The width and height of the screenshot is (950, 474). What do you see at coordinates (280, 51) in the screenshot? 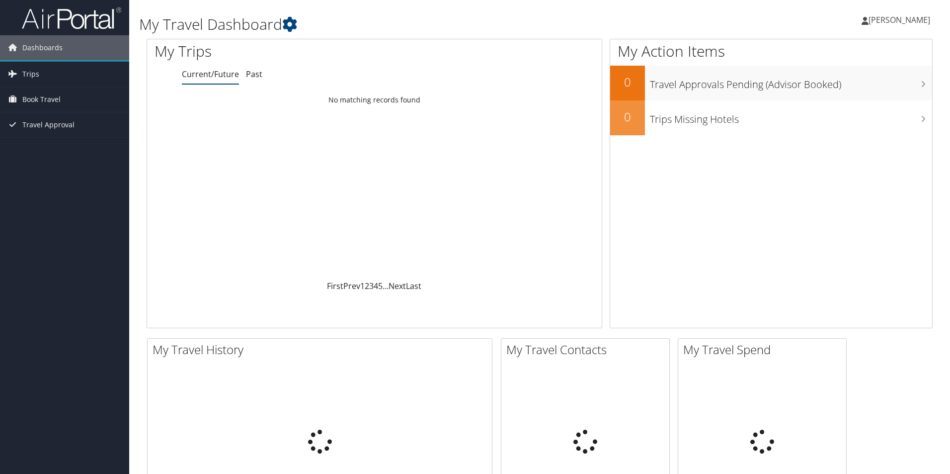
I see `h1: My Trips` at bounding box center [280, 51].